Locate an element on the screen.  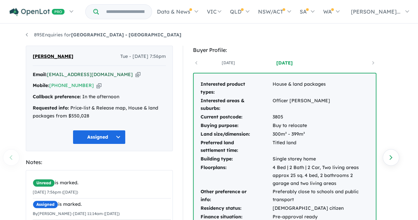
td: Single storey home is located at coordinates (321, 159).